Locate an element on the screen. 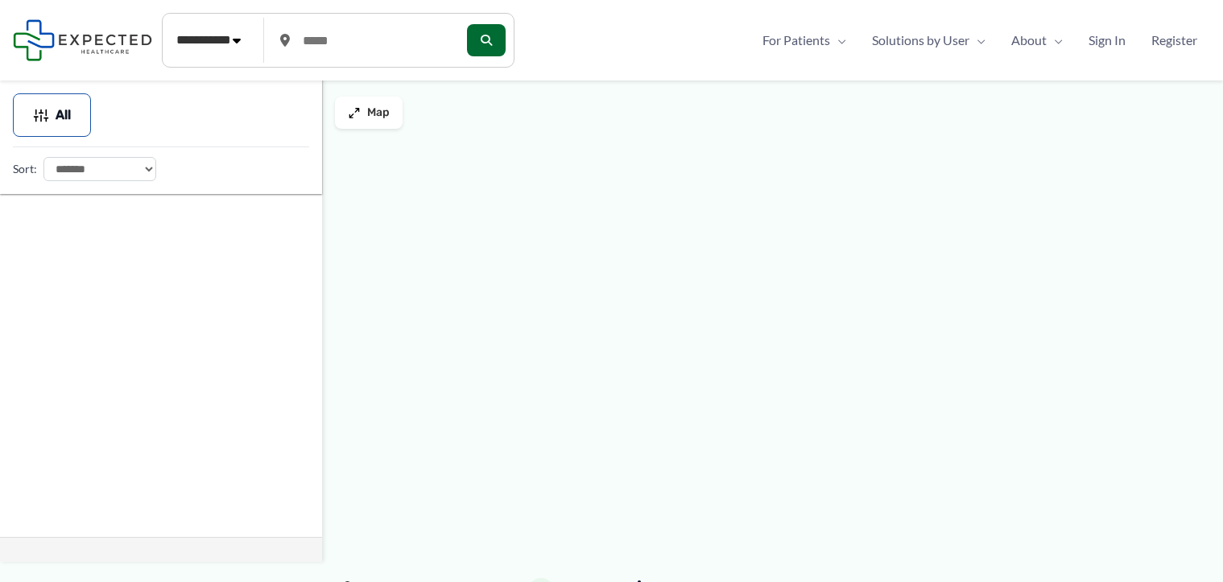 The image size is (1223, 582). a: Solutions by UserMenu Toggle is located at coordinates (928, 40).